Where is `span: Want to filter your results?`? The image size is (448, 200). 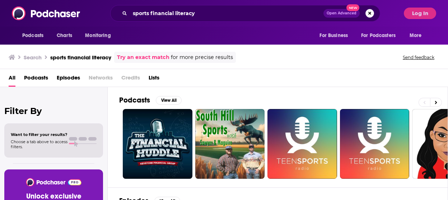 span: Want to filter your results? is located at coordinates (39, 134).